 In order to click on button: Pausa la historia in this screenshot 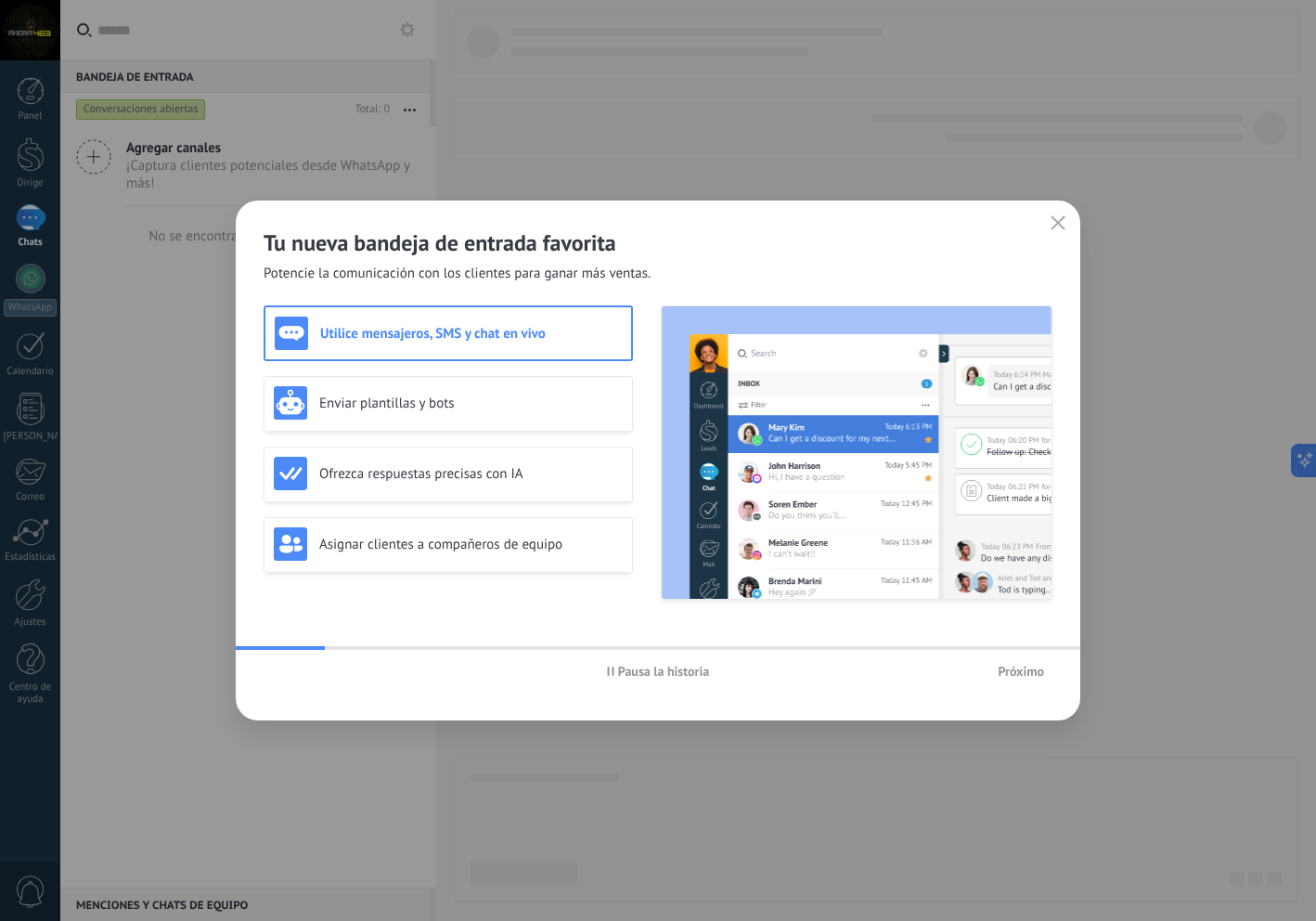, I will do `click(658, 671)`.